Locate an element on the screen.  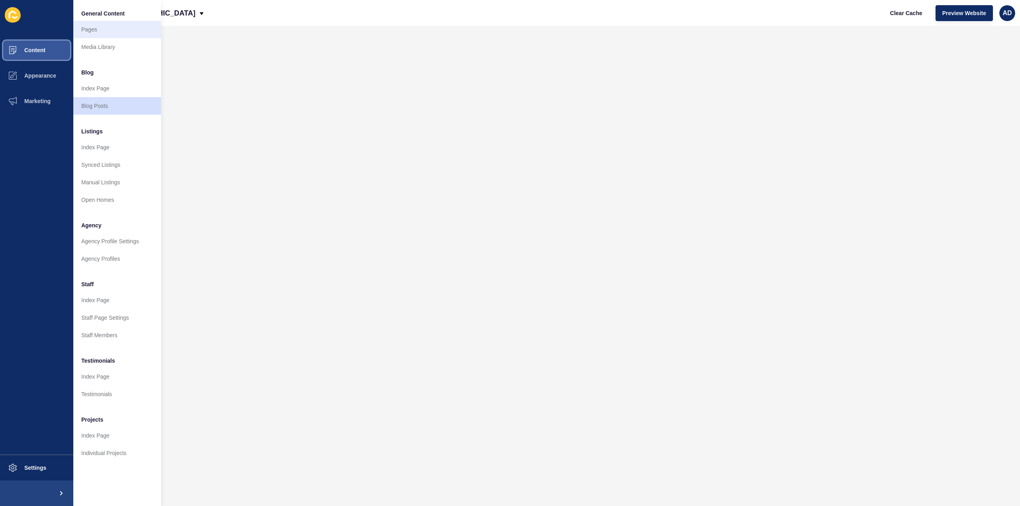
span: Blog is located at coordinates (87, 73).